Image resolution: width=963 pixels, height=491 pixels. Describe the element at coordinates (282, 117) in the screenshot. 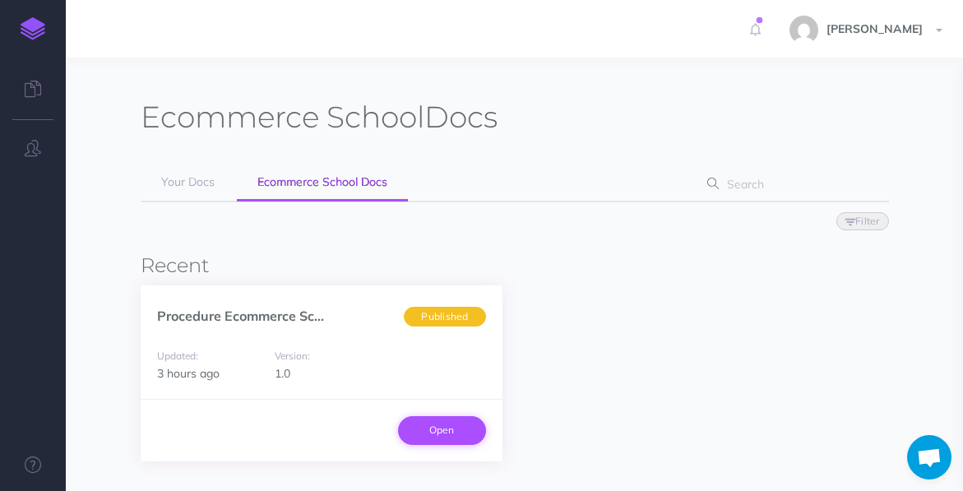

I see `span: Ecommerce School` at that location.